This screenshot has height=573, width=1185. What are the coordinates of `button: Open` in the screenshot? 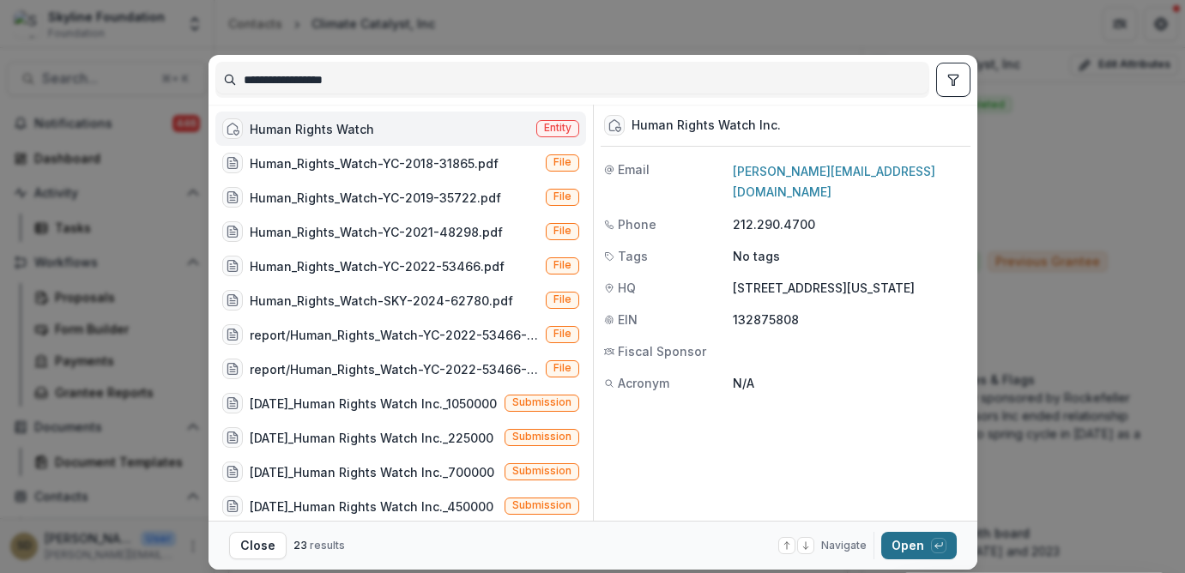 It's located at (919, 546).